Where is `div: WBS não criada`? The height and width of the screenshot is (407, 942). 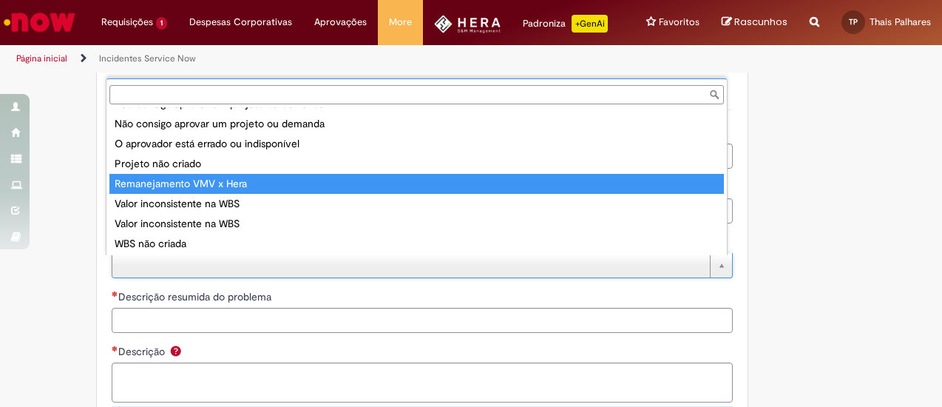 div: WBS não criada is located at coordinates (416, 243).